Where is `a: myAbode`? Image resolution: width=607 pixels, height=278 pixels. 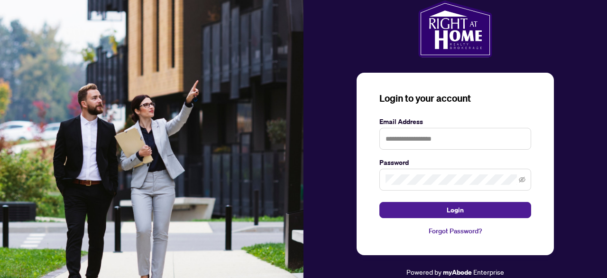 a: myAbode is located at coordinates (457, 272).